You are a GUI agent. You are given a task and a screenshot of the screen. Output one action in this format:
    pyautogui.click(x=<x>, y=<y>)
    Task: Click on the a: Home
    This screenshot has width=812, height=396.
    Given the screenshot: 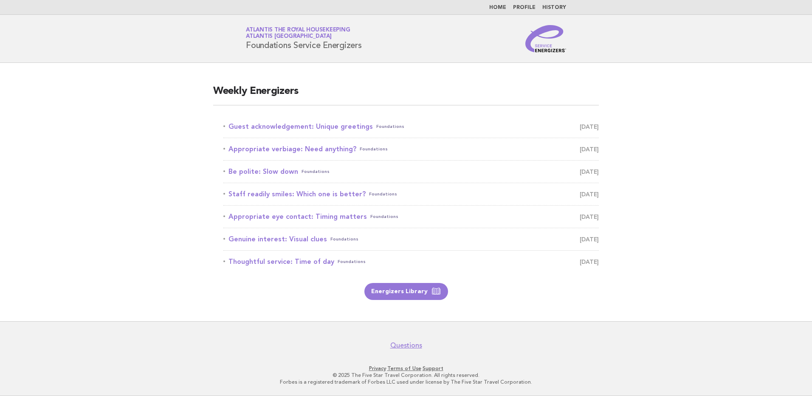 What is the action you would take?
    pyautogui.click(x=498, y=8)
    